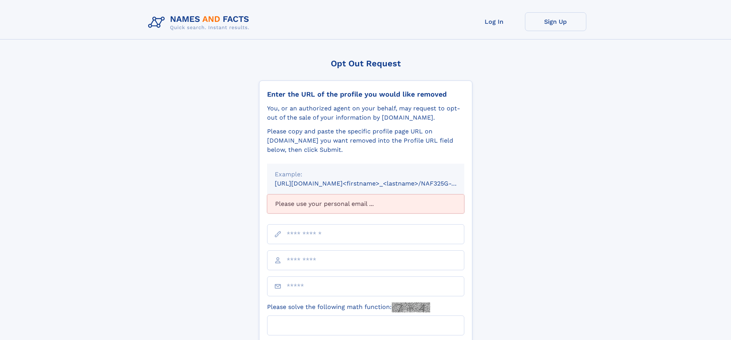 This screenshot has width=731, height=340. What do you see at coordinates (366, 63) in the screenshot?
I see `div: Opt Out Request` at bounding box center [366, 63].